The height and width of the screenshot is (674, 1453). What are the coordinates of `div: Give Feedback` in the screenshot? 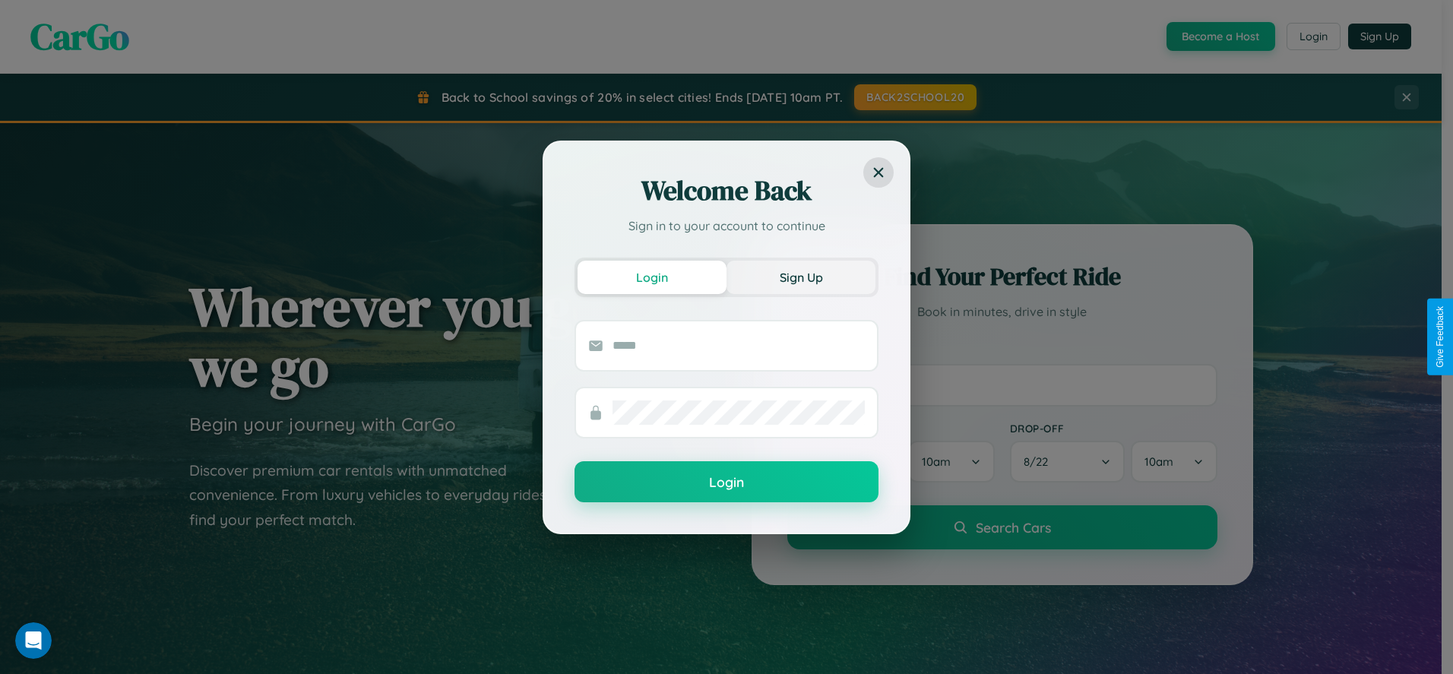 It's located at (1440, 337).